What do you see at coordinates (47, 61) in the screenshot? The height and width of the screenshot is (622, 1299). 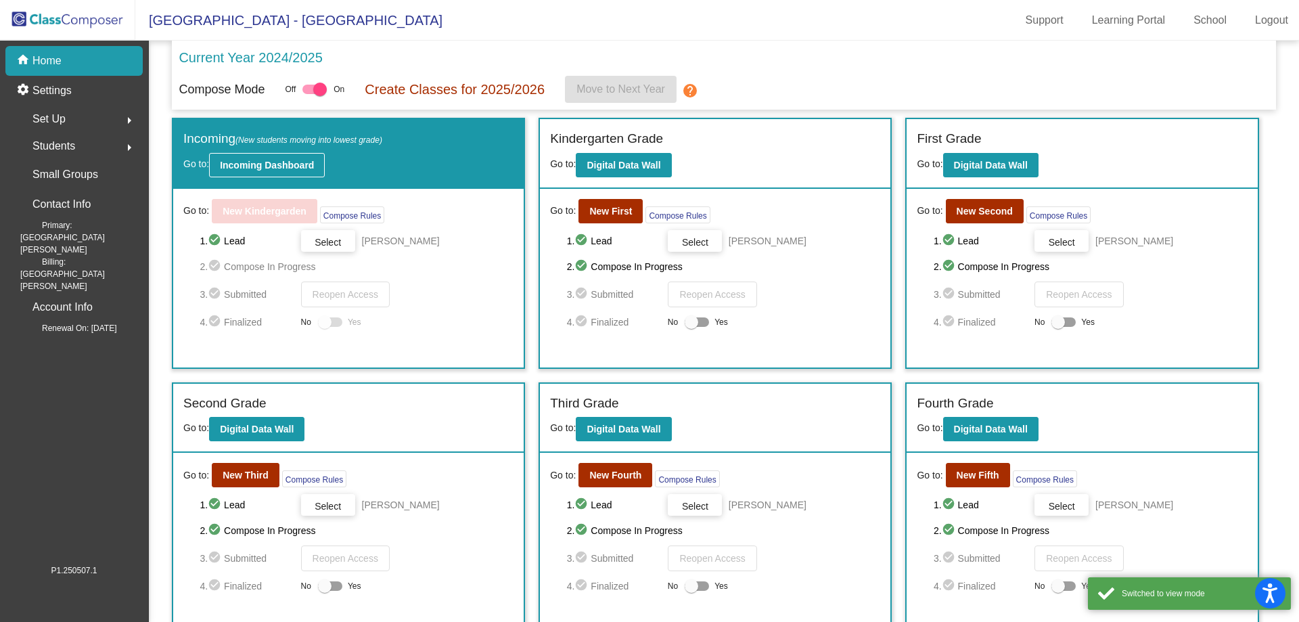 I see `p: Home` at bounding box center [47, 61].